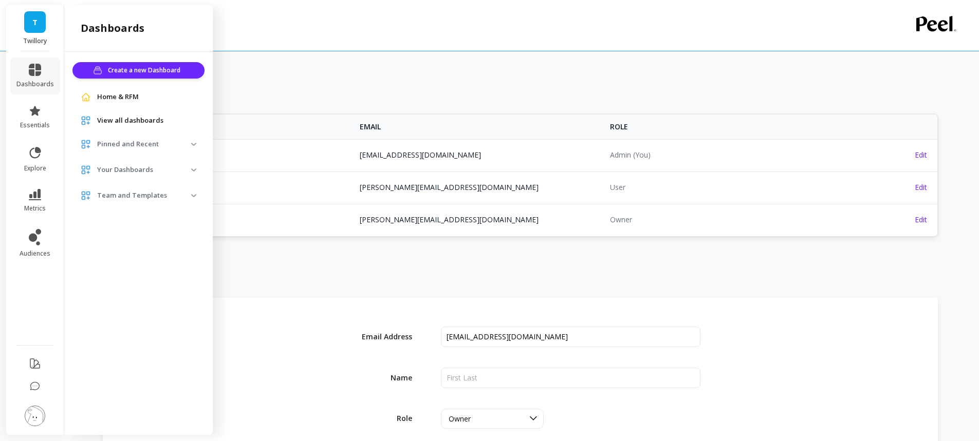  Describe the element at coordinates (35, 125) in the screenshot. I see `span: essentials` at that location.